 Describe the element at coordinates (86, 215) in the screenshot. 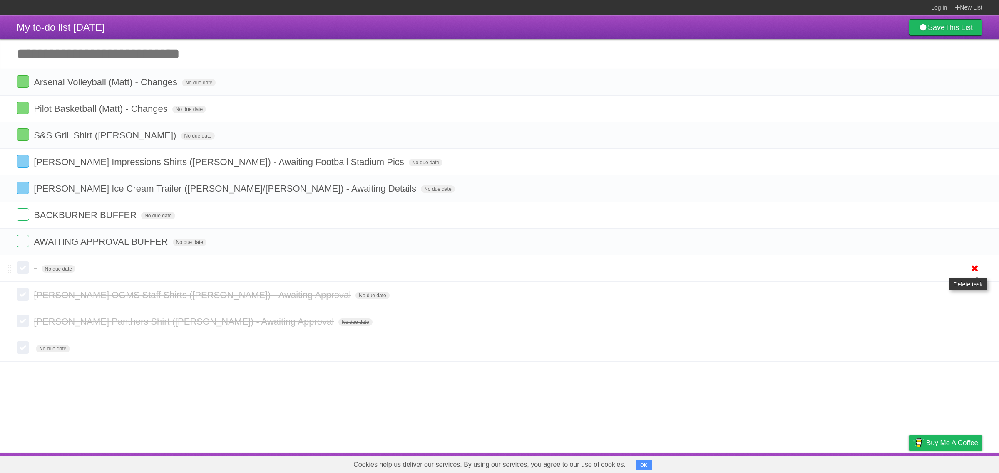

I see `span: BACKBURNER BUFFER` at that location.